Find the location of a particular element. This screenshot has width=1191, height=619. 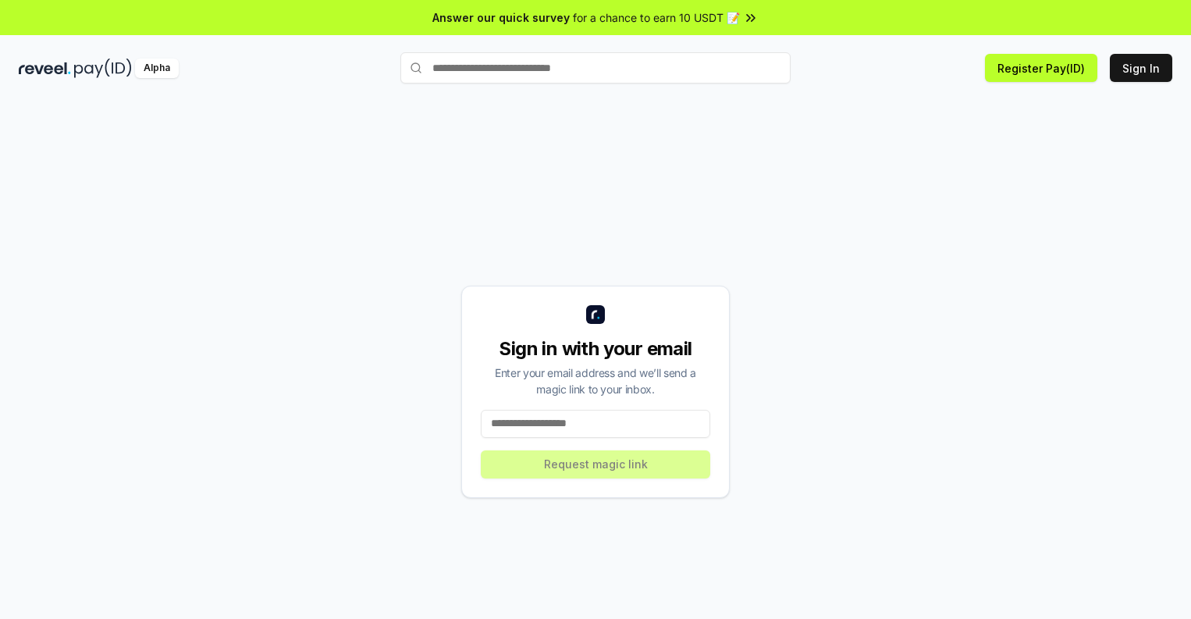

span: Answer our quick survey is located at coordinates (501, 17).